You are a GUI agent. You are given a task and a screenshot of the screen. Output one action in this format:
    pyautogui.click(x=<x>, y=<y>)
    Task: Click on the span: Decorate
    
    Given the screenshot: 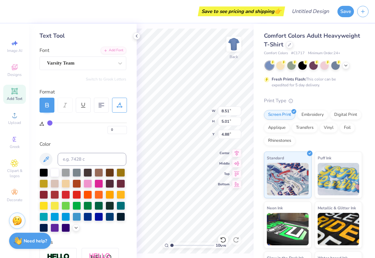 What is the action you would take?
    pyautogui.click(x=15, y=200)
    